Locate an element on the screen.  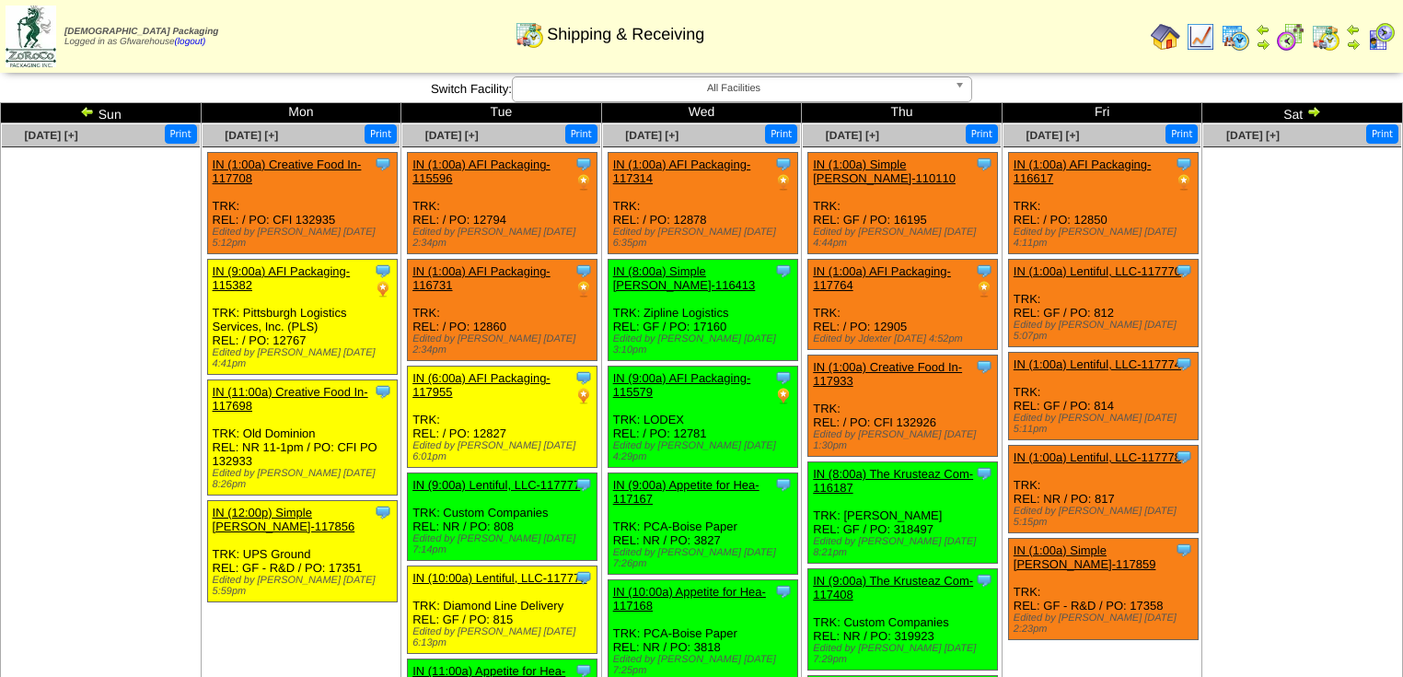
a: IN (9:00a) Appetite for Hea-117167 is located at coordinates (686, 492).